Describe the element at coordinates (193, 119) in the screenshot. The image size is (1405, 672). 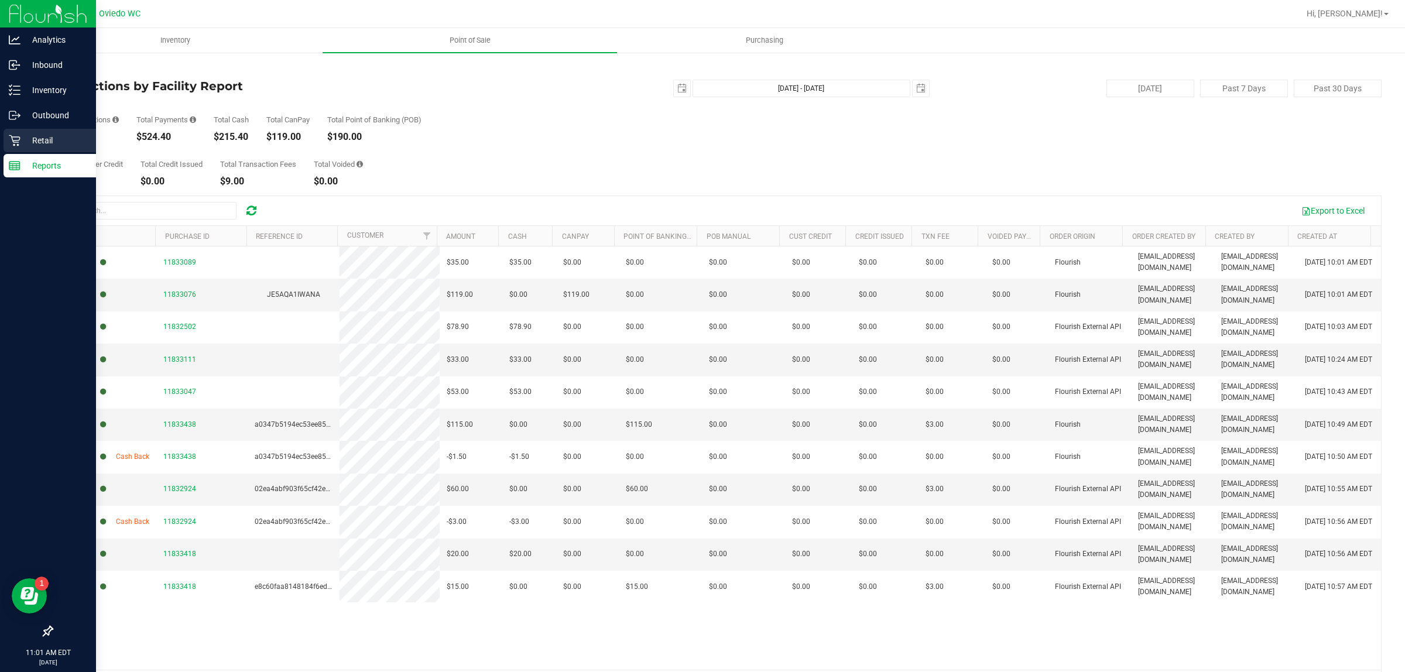
I see `i: Sum of all successful, non-voided payment transaction amounts, excluding tips and transaction fees.` at that location.